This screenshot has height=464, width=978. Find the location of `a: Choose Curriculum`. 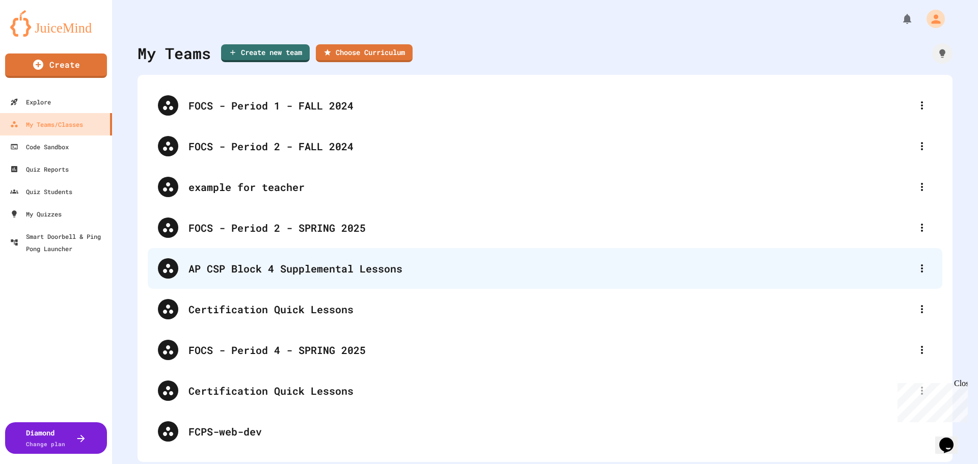

a: Choose Curriculum is located at coordinates (364, 53).